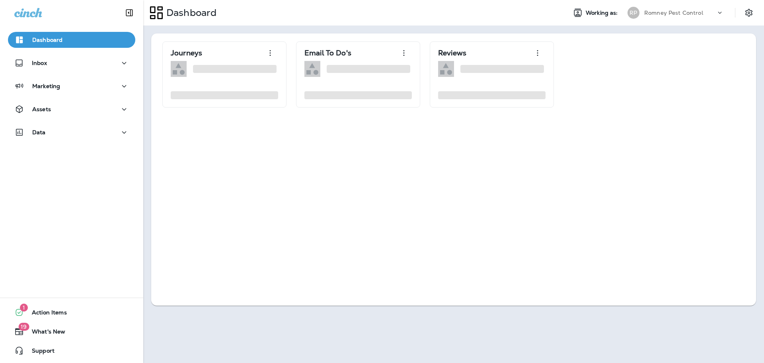 The width and height of the screenshot is (764, 363). Describe the element at coordinates (72, 132) in the screenshot. I see `button: Data` at that location.